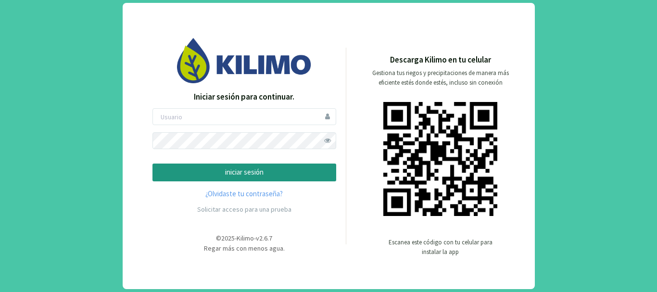 Image resolution: width=657 pixels, height=292 pixels. What do you see at coordinates (245, 60) in the screenshot?
I see `img: Image` at bounding box center [245, 60].